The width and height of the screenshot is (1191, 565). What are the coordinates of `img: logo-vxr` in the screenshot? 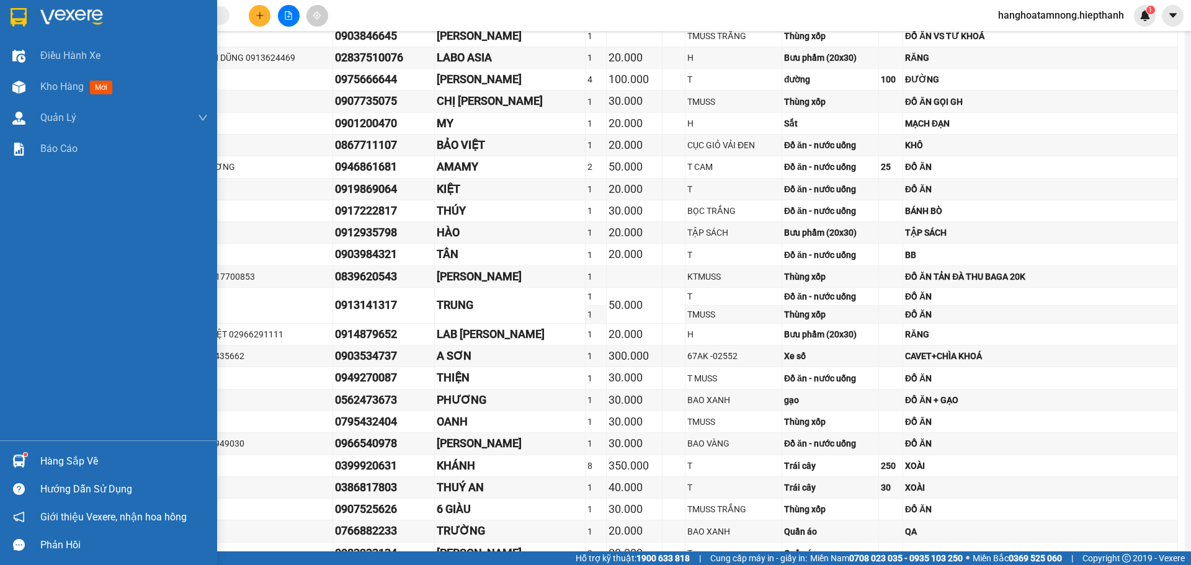 It's located at (19, 17).